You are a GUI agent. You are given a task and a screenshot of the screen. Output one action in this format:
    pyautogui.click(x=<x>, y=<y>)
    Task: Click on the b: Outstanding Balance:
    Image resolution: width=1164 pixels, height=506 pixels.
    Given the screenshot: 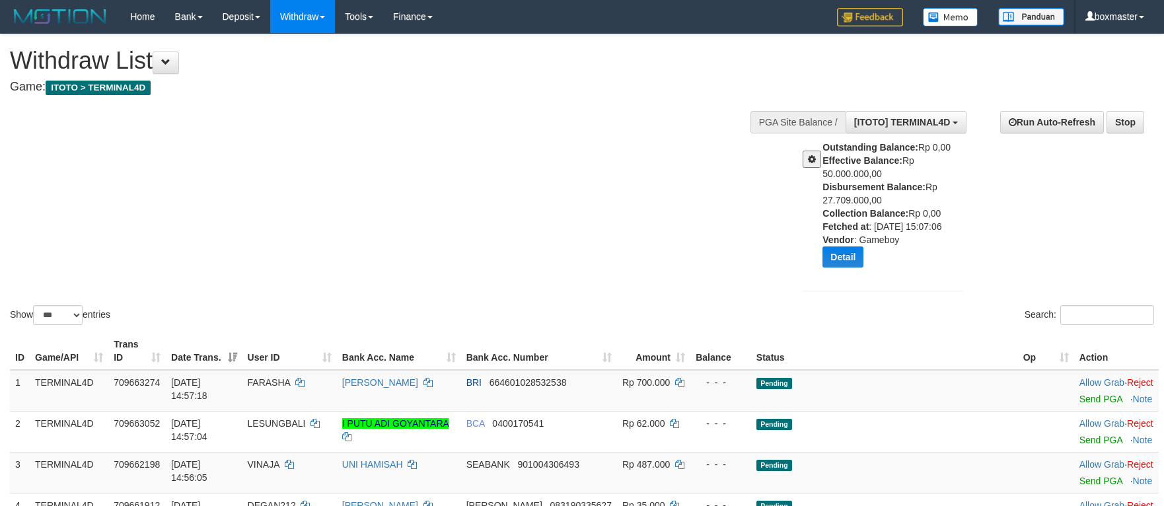 What is the action you would take?
    pyautogui.click(x=870, y=147)
    